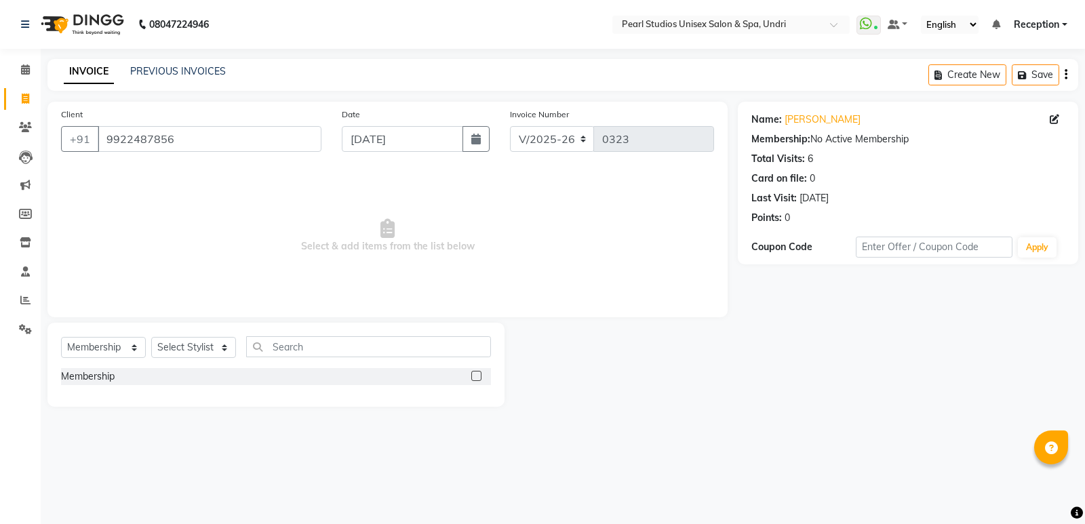 The image size is (1085, 524). Describe the element at coordinates (778, 159) in the screenshot. I see `div: Total Visits:` at that location.